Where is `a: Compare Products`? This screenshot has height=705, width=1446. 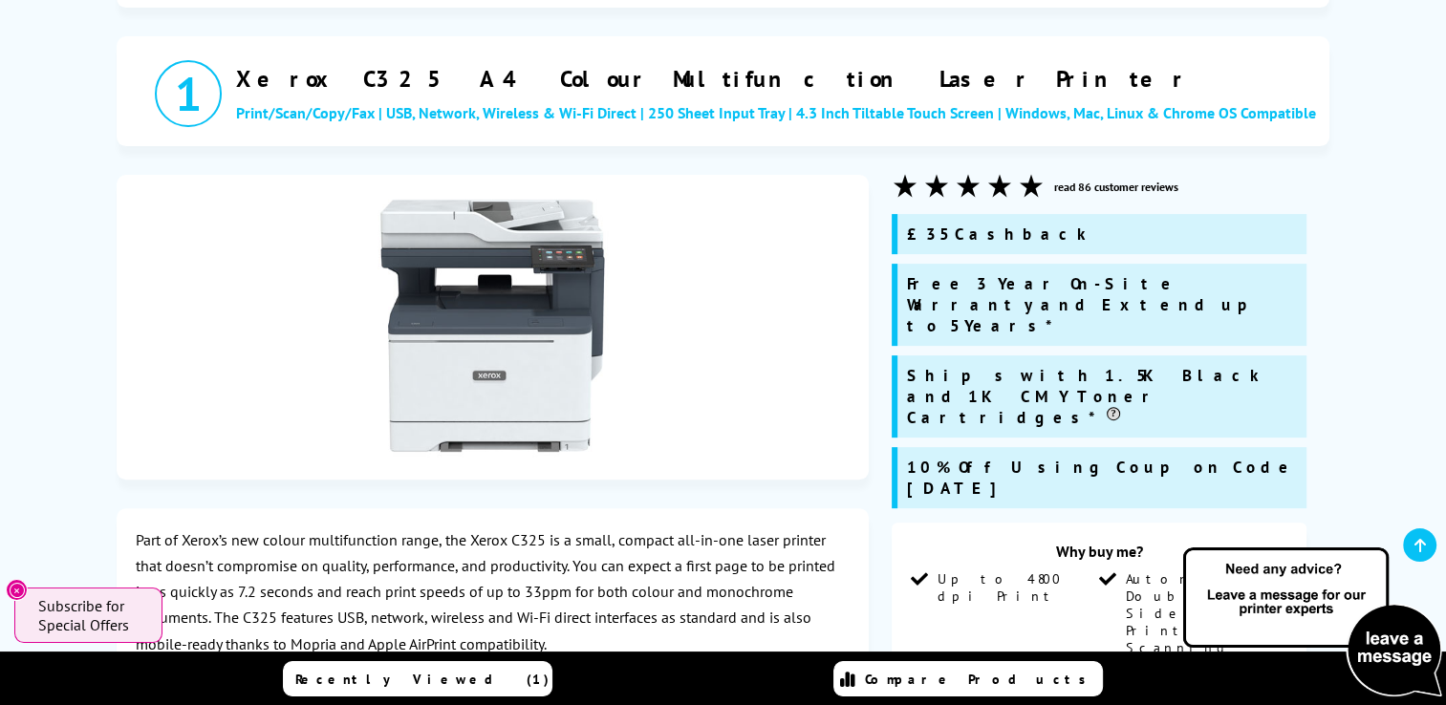
a: Compare Products is located at coordinates (968, 679).